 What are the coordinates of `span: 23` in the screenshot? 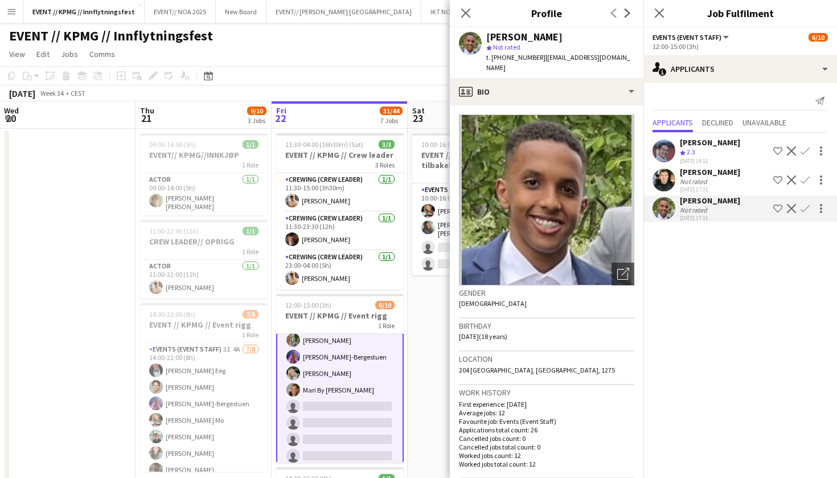 It's located at (417, 118).